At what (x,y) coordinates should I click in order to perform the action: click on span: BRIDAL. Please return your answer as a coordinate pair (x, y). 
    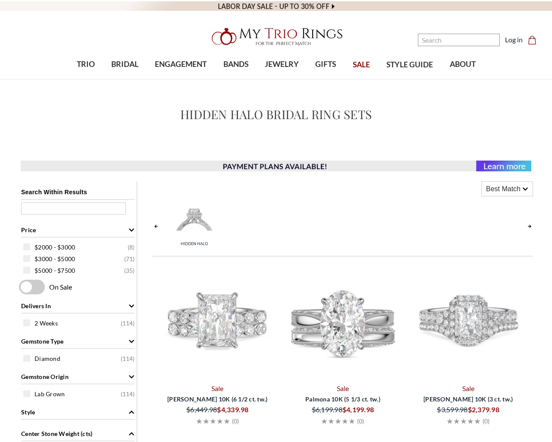
    Looking at the image, I should click on (125, 64).